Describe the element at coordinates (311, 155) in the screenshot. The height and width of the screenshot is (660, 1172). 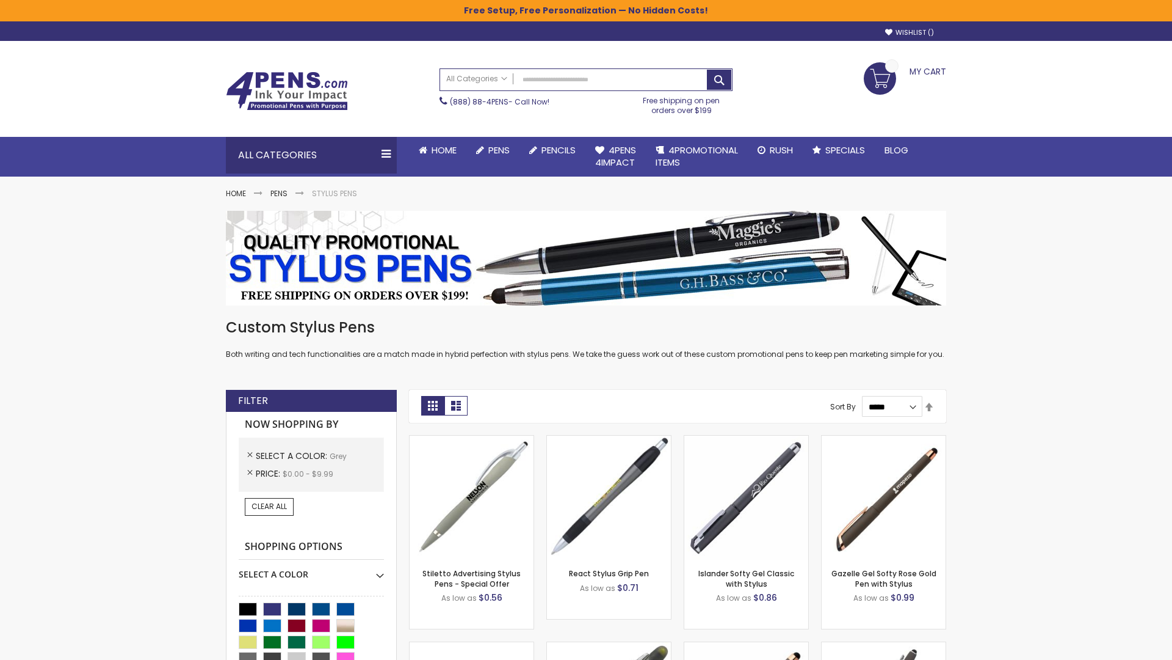
I see `div: All Categories` at that location.